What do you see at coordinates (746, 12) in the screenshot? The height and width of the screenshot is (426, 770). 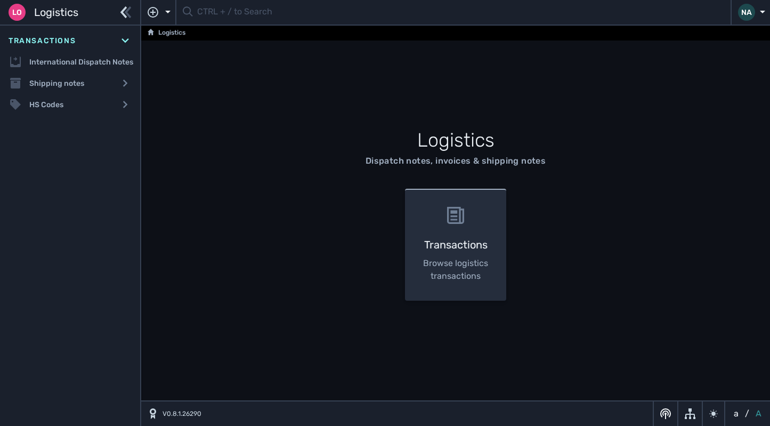 I see `div: NA` at bounding box center [746, 12].